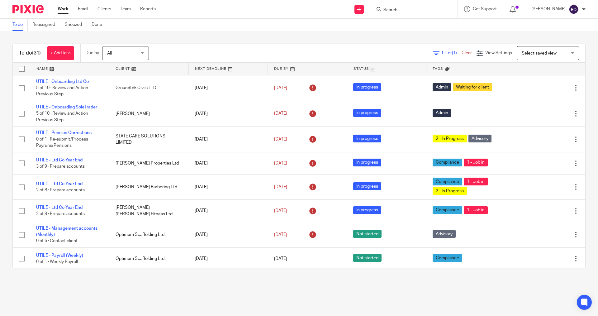 This screenshot has width=598, height=316. Describe the element at coordinates (62, 82) in the screenshot. I see `a: UTILE - Onboarding Ltd Co` at that location.